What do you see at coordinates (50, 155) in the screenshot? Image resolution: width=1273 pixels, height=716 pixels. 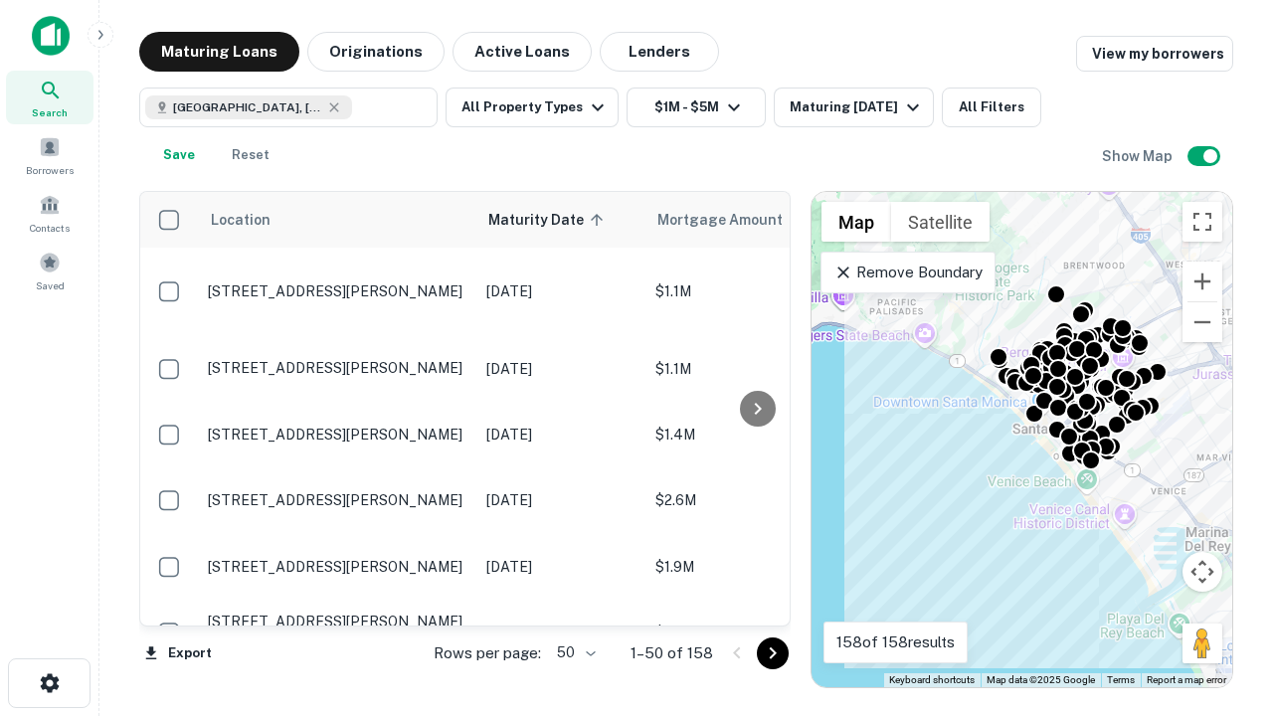 I see `div: Borrowers` at bounding box center [50, 155].